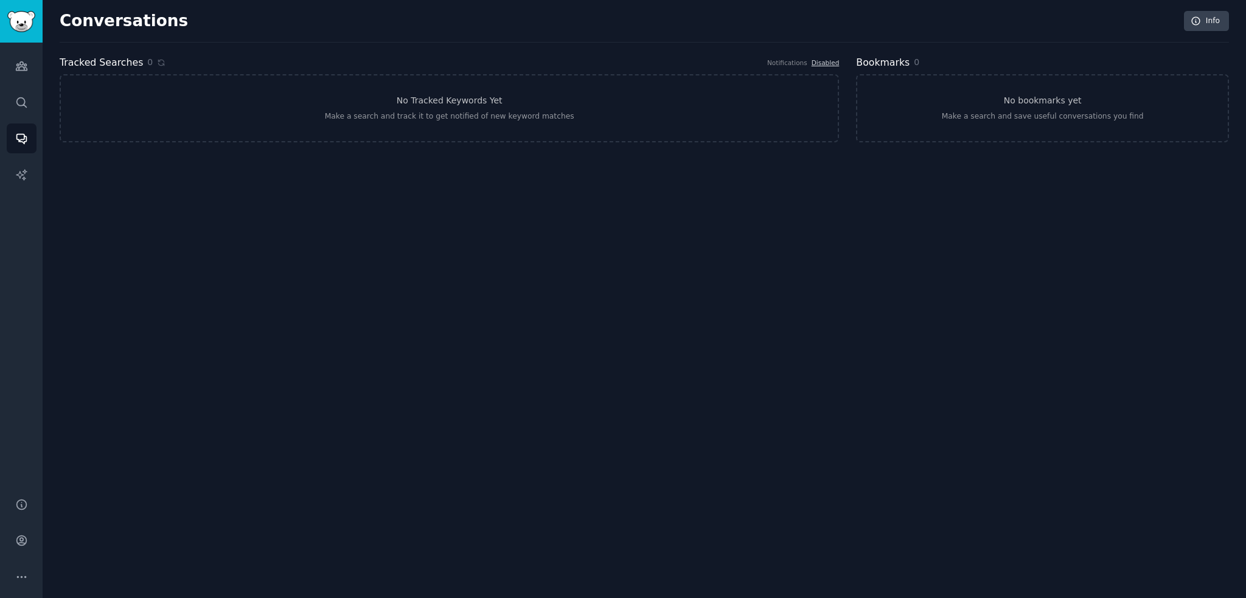 Image resolution: width=1246 pixels, height=598 pixels. What do you see at coordinates (123, 21) in the screenshot?
I see `h2: Conversations` at bounding box center [123, 21].